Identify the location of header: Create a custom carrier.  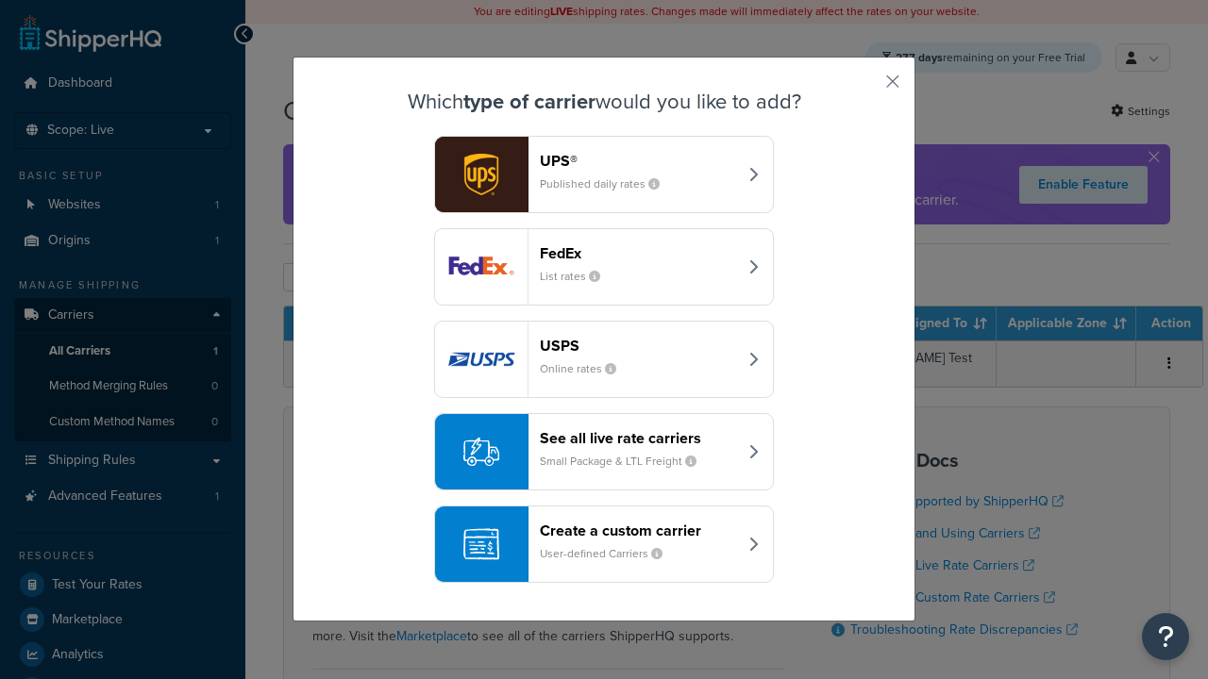
(638, 530).